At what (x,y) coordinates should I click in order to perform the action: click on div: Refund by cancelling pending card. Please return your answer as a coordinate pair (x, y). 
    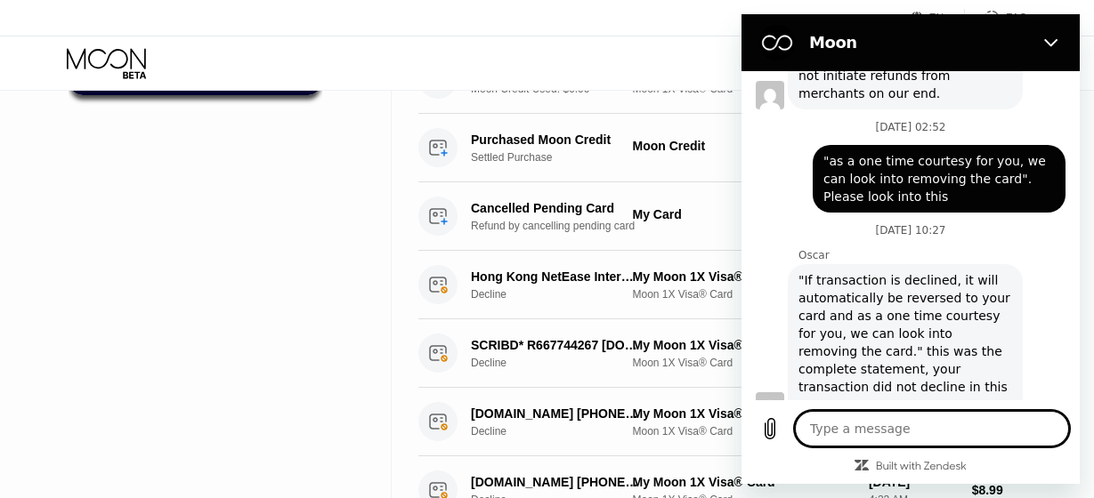
    Looking at the image, I should click on (561, 226).